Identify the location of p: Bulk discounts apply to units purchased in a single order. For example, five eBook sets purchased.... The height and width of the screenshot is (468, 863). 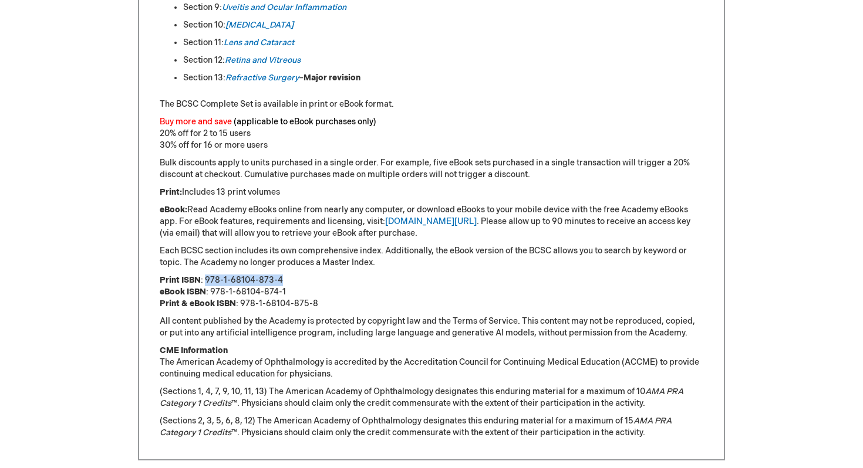
(431, 169).